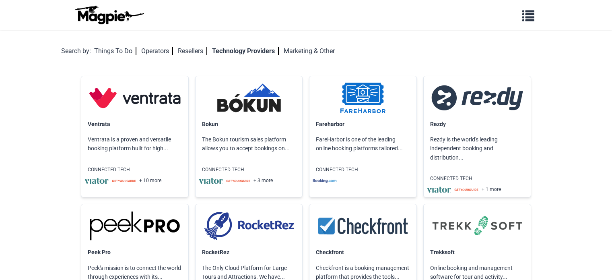 The width and height of the screenshot is (612, 280). What do you see at coordinates (76, 51) in the screenshot?
I see `div: Search by:` at bounding box center [76, 51].